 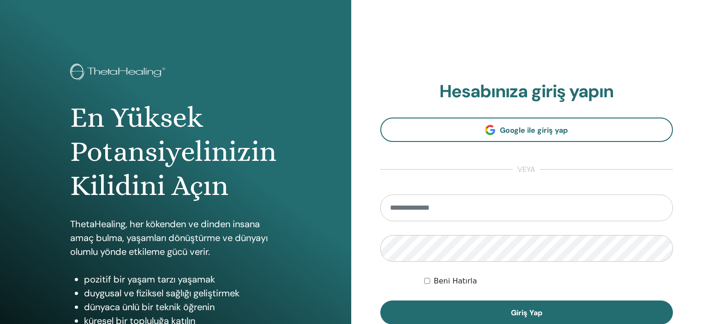 I want to click on h2: Hesabınıza giriş yapın, so click(x=527, y=92).